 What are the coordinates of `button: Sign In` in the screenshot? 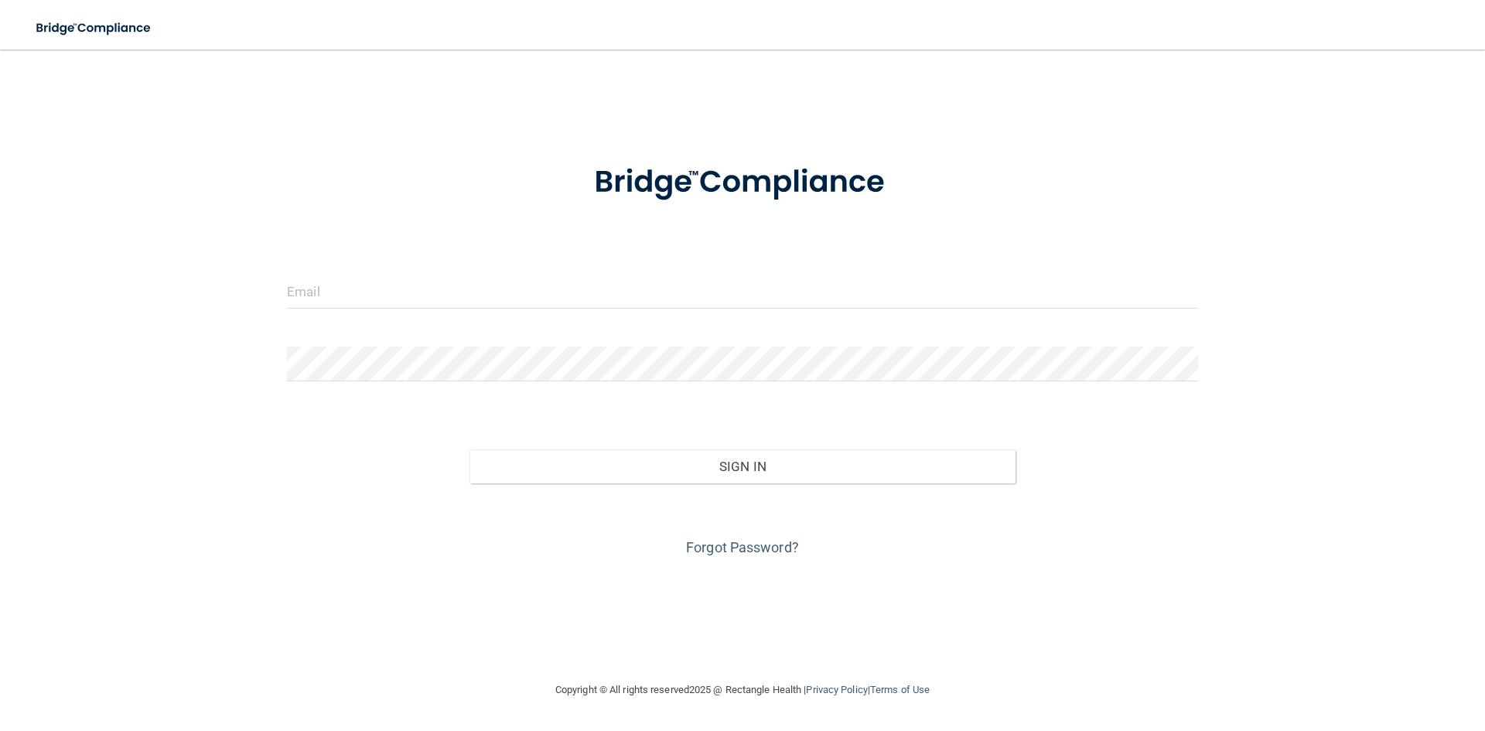 It's located at (743, 466).